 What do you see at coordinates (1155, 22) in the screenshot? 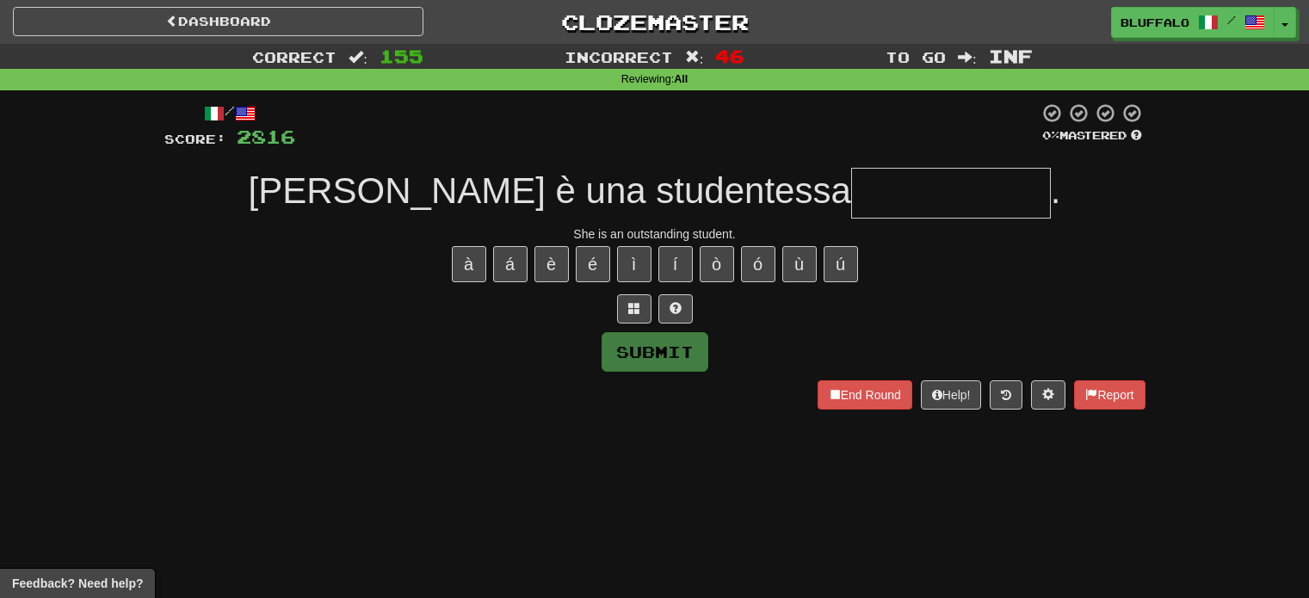
I see `span: bluffalo` at bounding box center [1155, 22].